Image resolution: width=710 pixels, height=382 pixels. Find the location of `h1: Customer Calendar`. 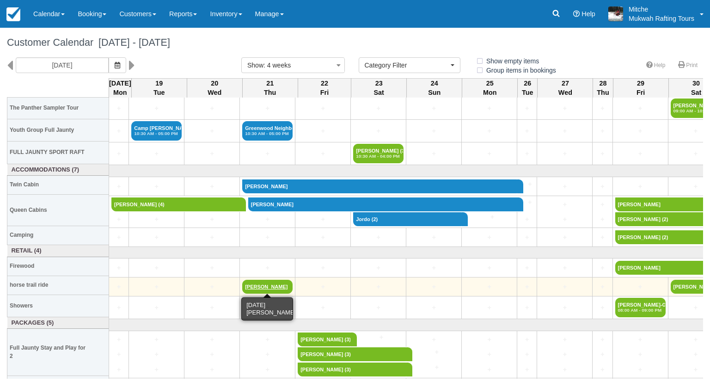

h1: Customer Calendar is located at coordinates (355, 43).